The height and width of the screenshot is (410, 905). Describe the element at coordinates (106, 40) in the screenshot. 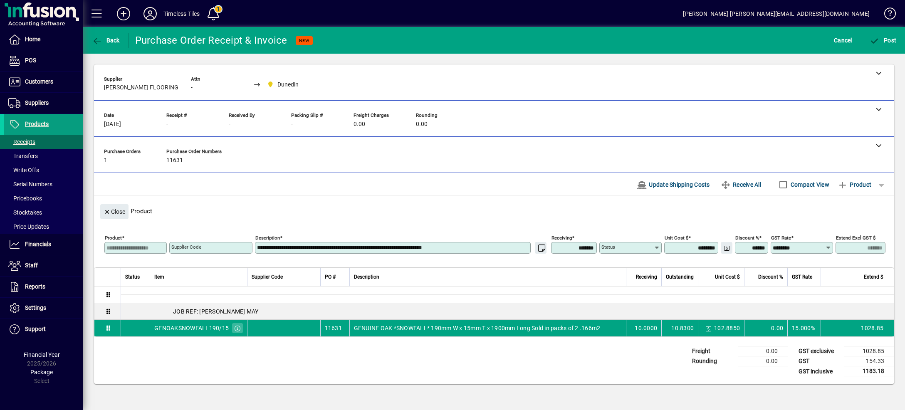

I see `app-page-header-button: Back` at that location.